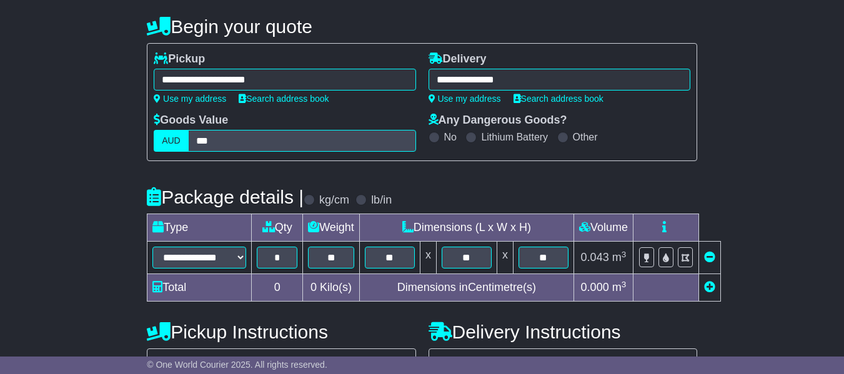 The width and height of the screenshot is (844, 374). What do you see at coordinates (466, 288) in the screenshot?
I see `td: Dimensions in Centimetre(s)` at bounding box center [466, 288].